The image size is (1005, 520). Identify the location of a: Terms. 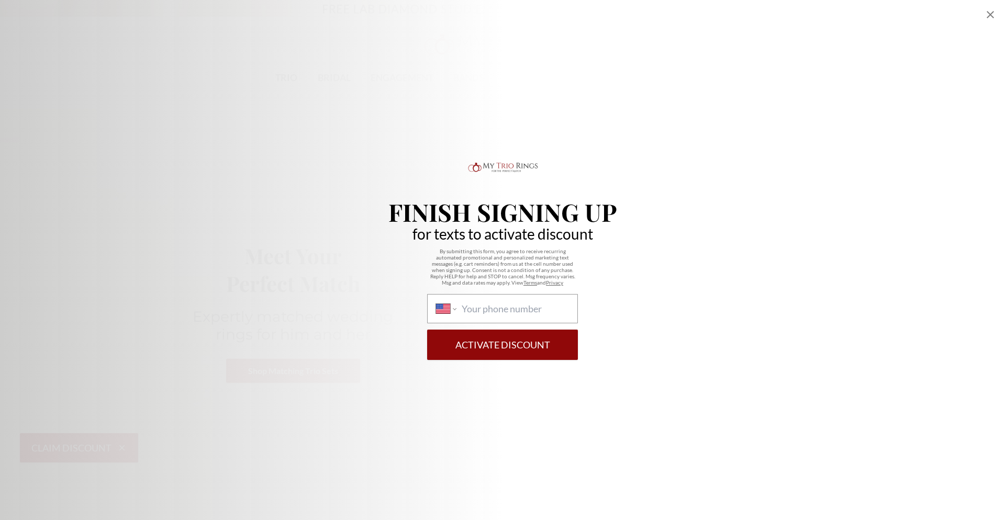
(530, 283).